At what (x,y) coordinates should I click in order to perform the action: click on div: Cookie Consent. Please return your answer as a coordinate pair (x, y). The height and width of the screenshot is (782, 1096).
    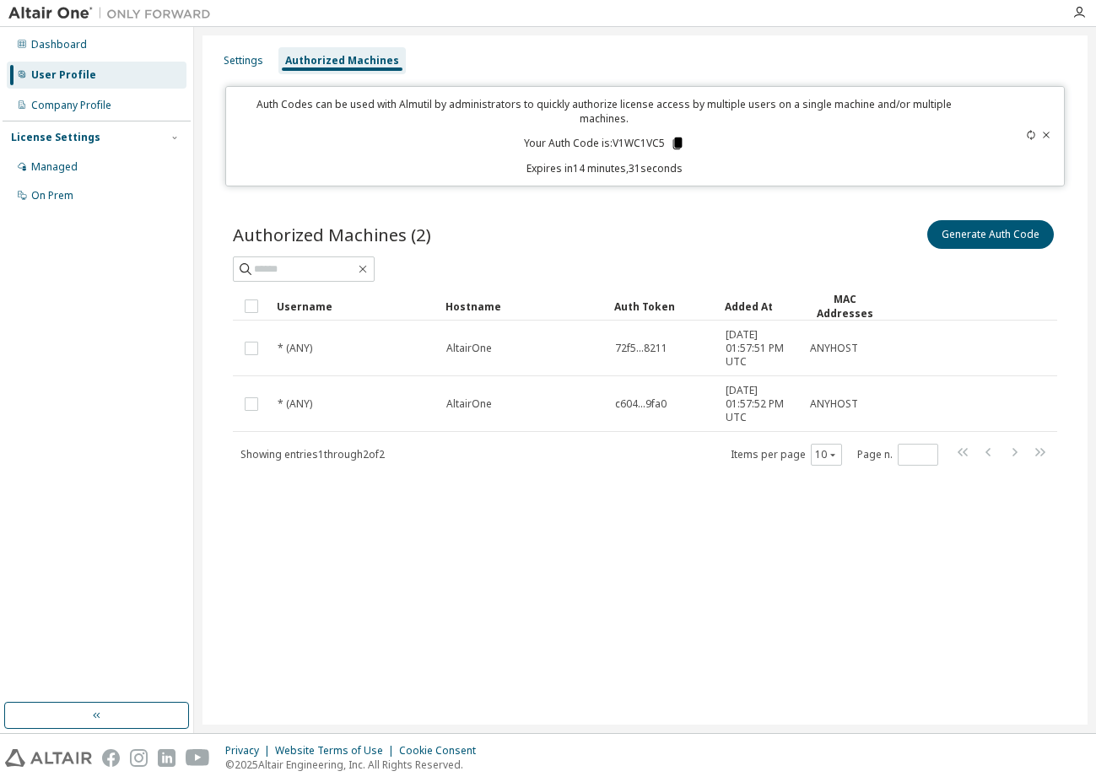
    Looking at the image, I should click on (442, 751).